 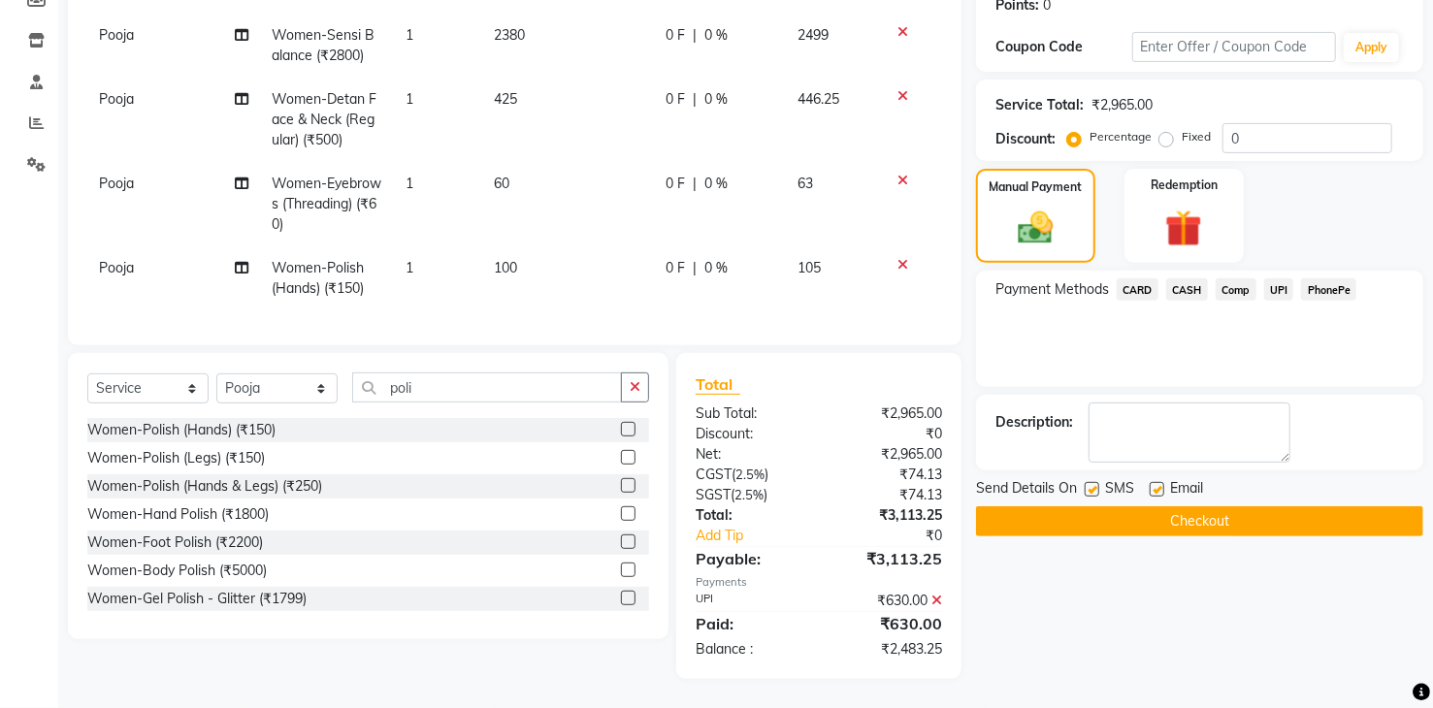 What do you see at coordinates (750, 624) in the screenshot?
I see `div: Paid:` at bounding box center [750, 624].